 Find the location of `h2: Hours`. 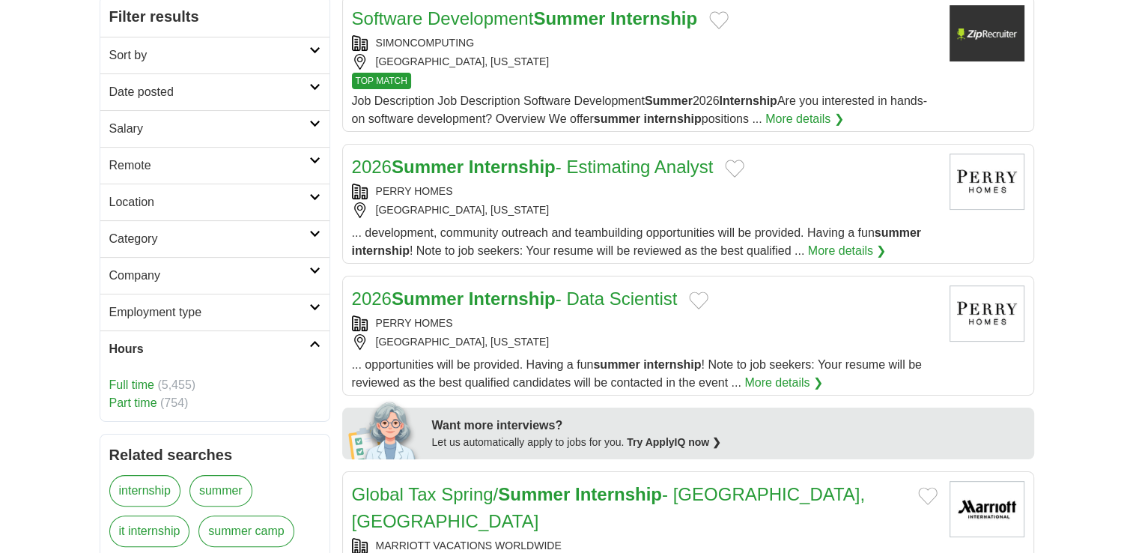

h2: Hours is located at coordinates (209, 349).